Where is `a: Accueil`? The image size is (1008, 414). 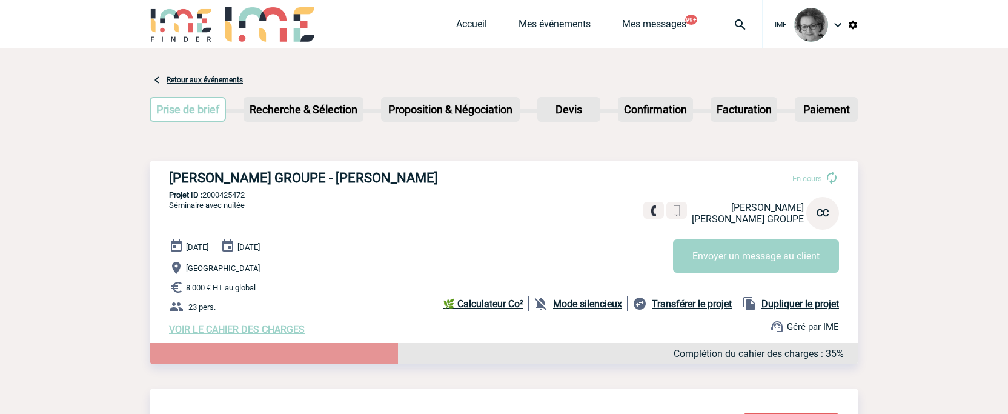
a: Accueil is located at coordinates (471, 27).